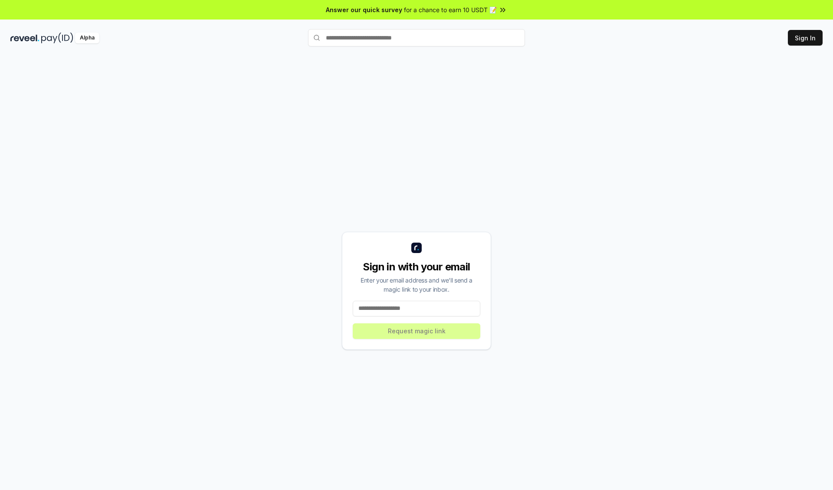  I want to click on div: Alpha, so click(87, 38).